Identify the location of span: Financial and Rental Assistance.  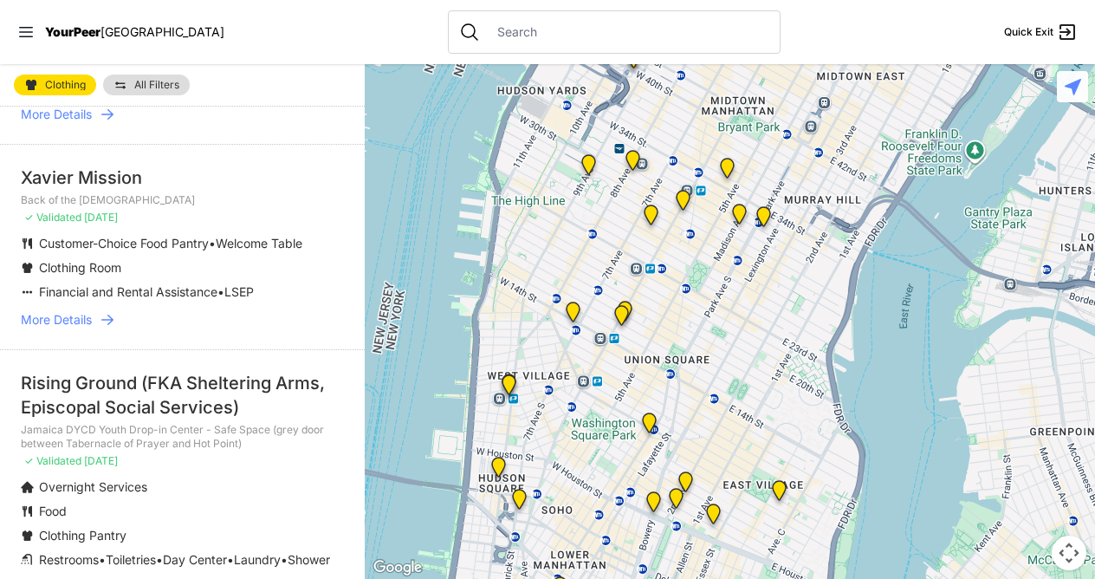
(128, 291).